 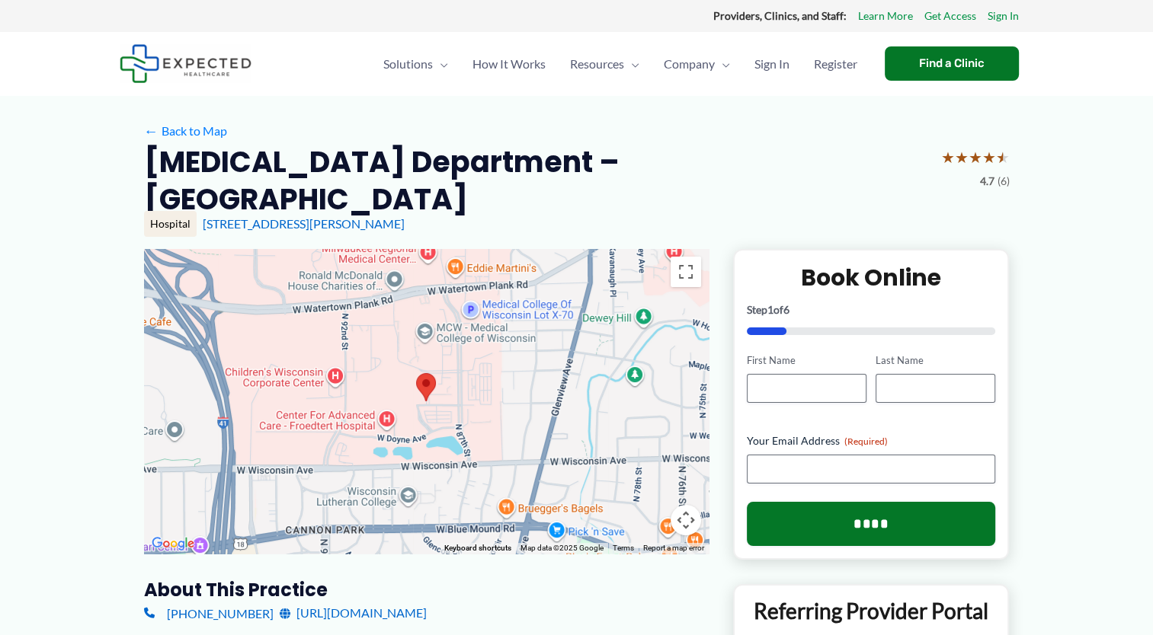 I want to click on span: Sign In, so click(x=772, y=64).